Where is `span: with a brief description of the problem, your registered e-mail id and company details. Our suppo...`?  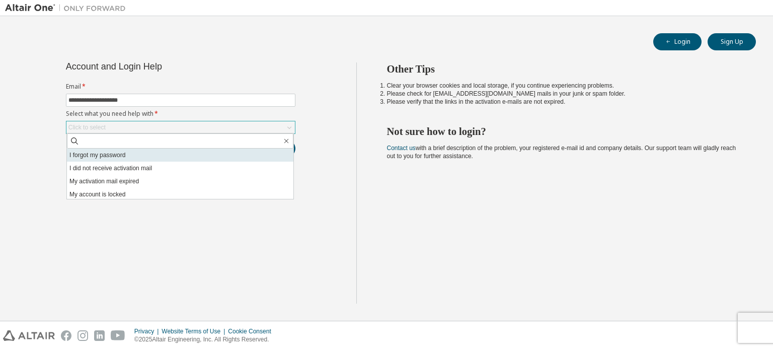
span: with a brief description of the problem, your registered e-mail id and company details. Our suppo... is located at coordinates (562, 152).